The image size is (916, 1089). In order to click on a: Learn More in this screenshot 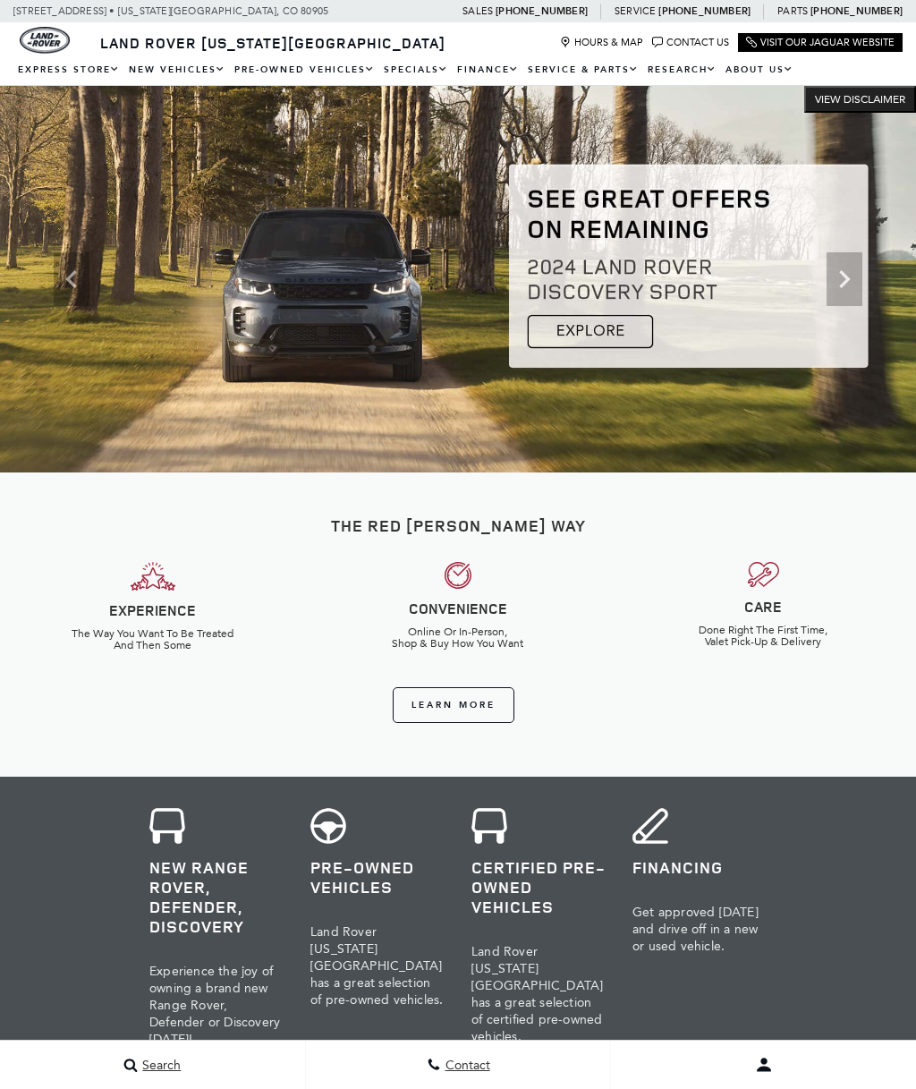, I will do `click(454, 705)`.